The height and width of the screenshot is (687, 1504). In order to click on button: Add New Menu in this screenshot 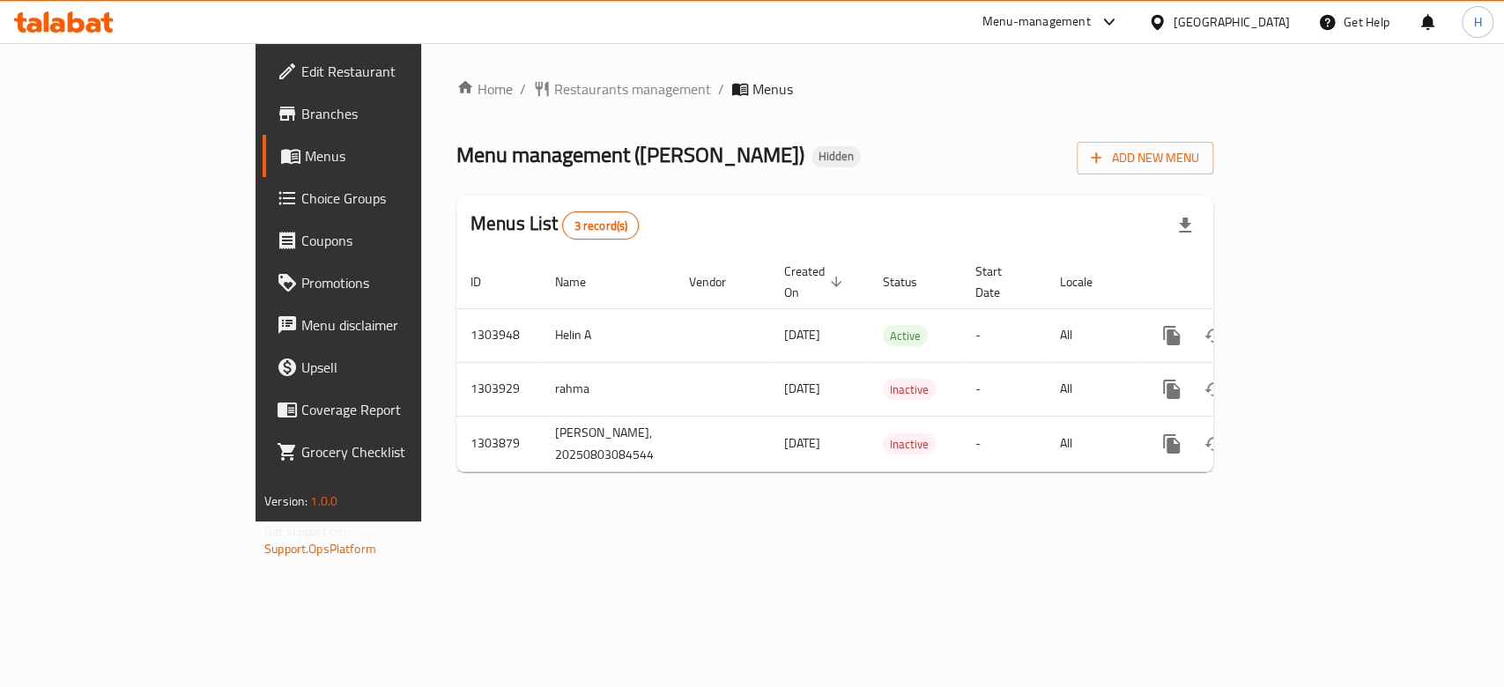, I will do `click(1144, 158)`.